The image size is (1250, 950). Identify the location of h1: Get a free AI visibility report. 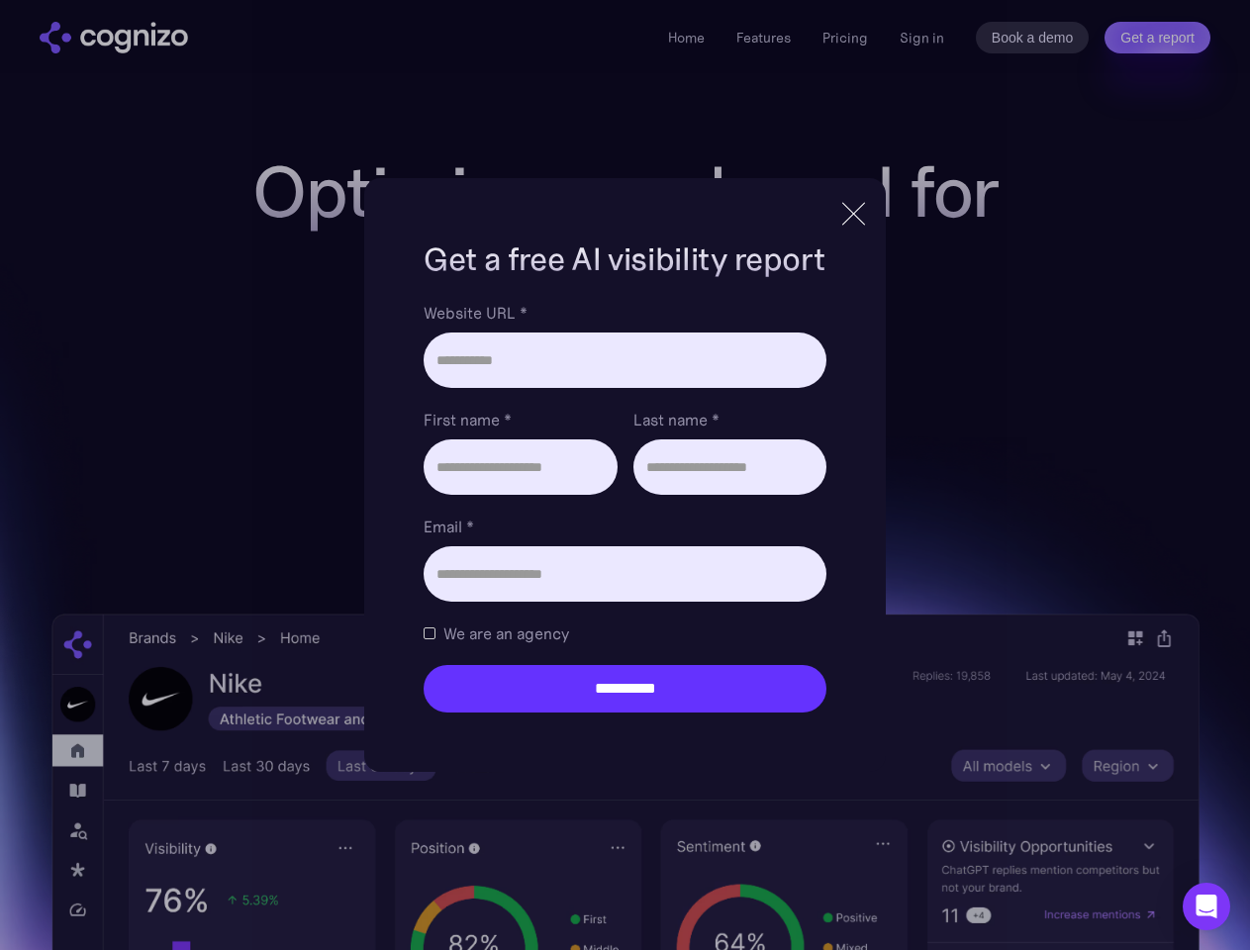
(624, 259).